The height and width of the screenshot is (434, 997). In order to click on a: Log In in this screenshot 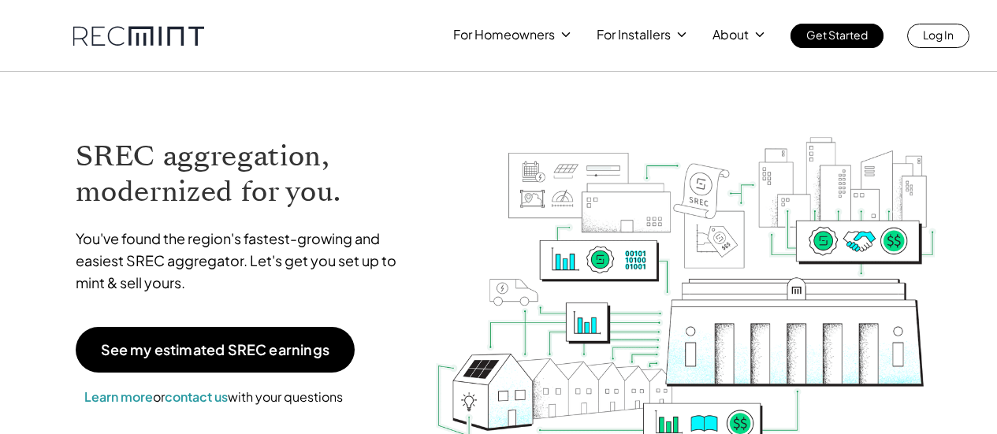, I will do `click(938, 35)`.